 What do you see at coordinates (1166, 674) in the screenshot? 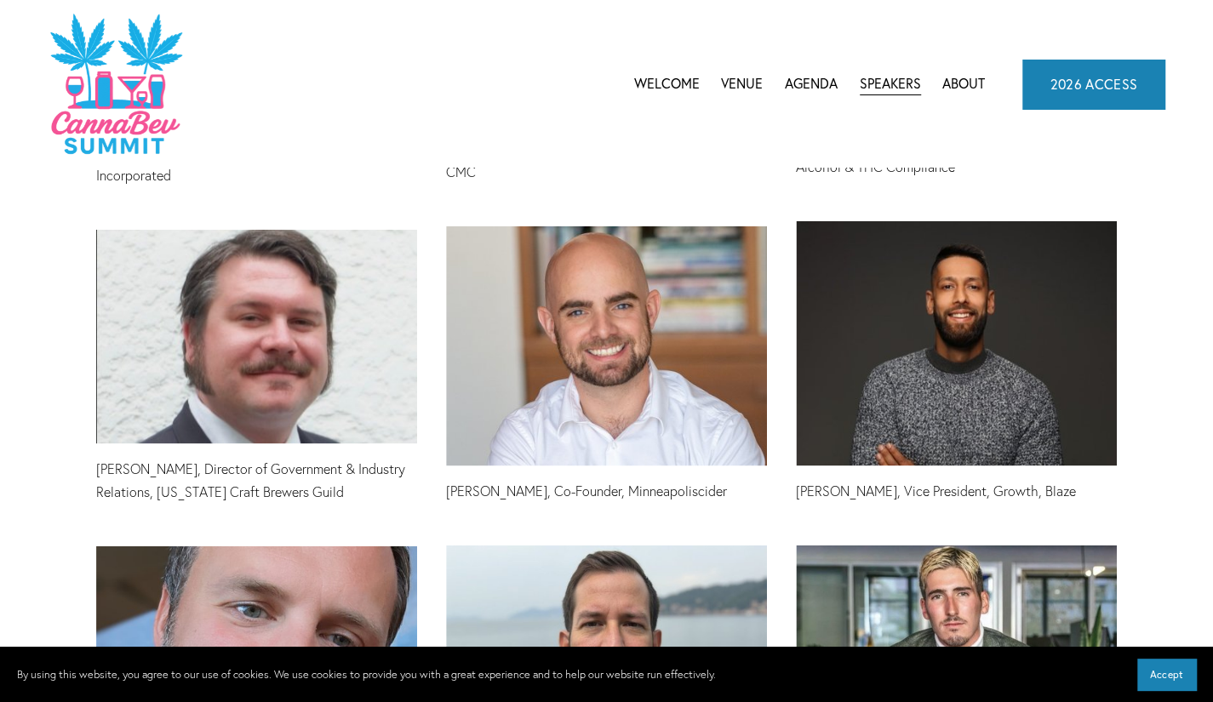
I see `button: Accept` at bounding box center [1166, 674].